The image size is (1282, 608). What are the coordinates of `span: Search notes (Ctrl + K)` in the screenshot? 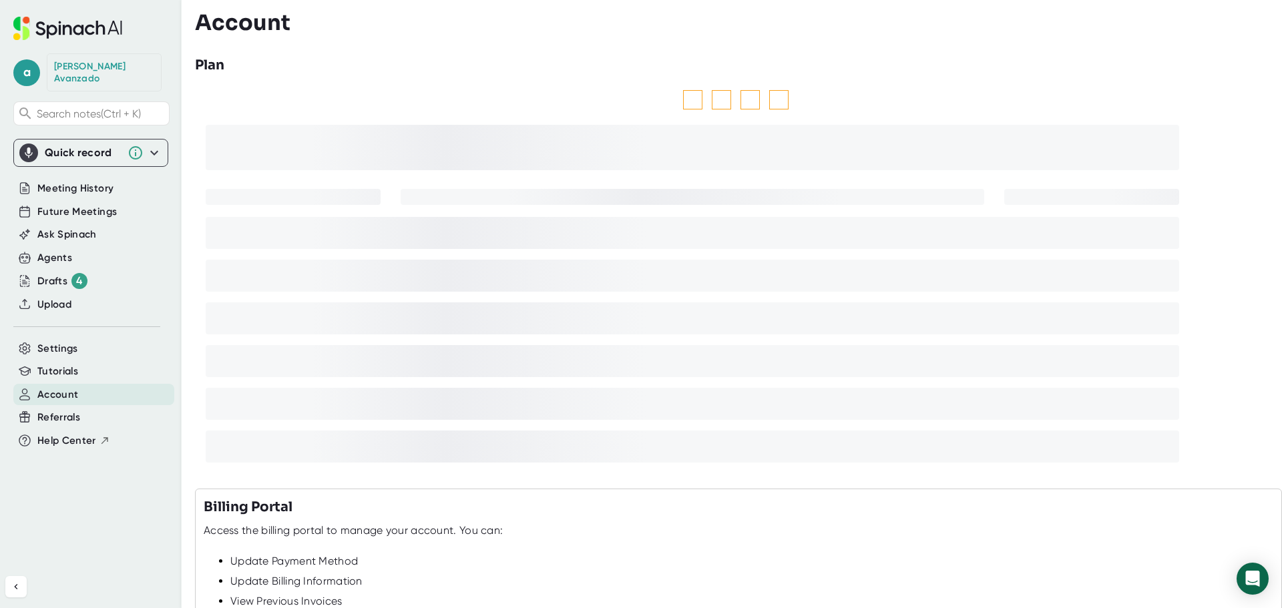 It's located at (101, 113).